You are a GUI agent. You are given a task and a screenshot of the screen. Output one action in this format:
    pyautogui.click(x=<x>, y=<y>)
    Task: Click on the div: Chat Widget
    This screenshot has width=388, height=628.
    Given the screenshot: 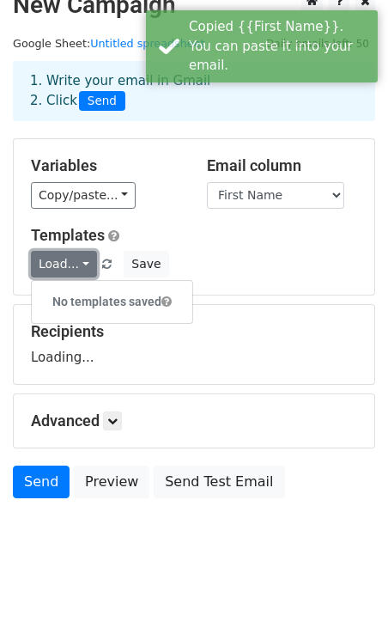 What is the action you would take?
    pyautogui.click(x=345, y=587)
    